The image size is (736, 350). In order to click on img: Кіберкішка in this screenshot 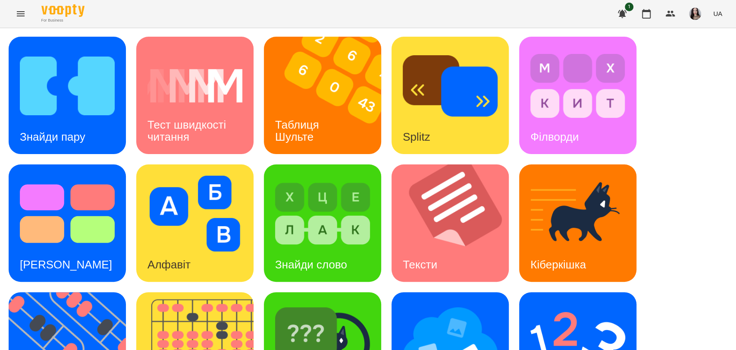, I will do `click(578, 213)`.